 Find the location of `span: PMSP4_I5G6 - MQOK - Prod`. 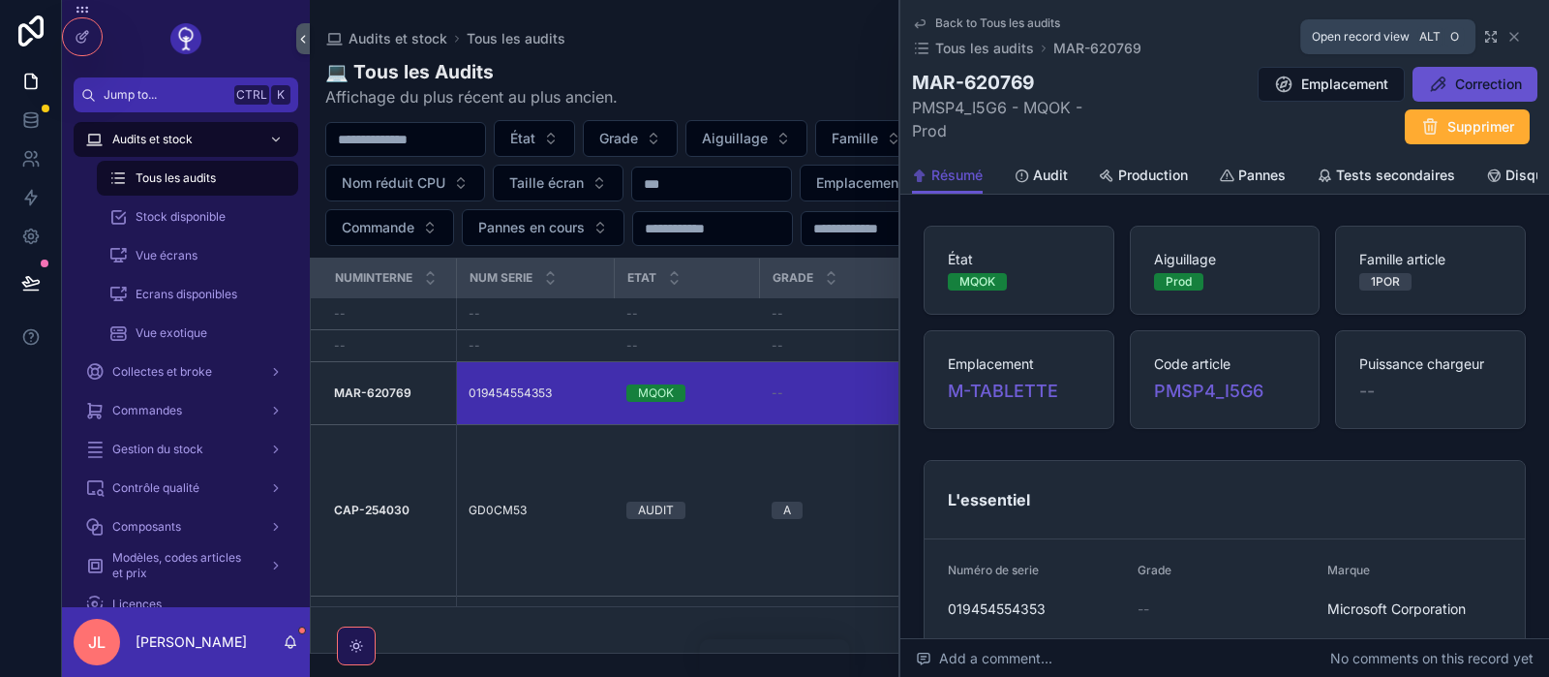

span: PMSP4_I5G6 - MQOK - Prod is located at coordinates (1014, 119).